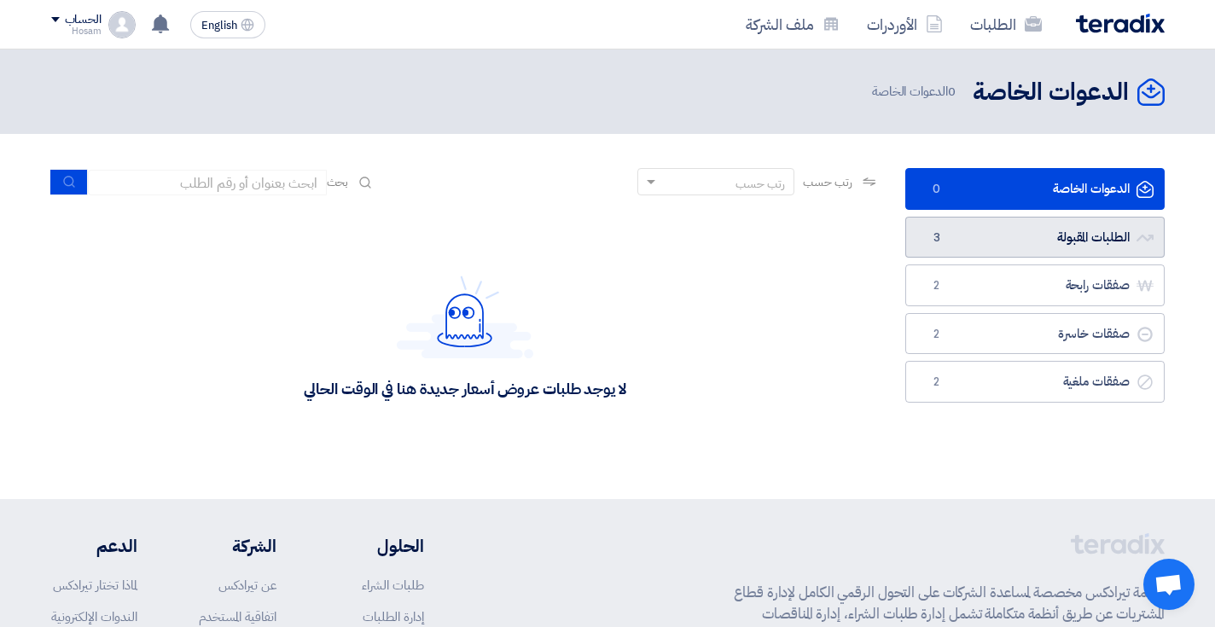 This screenshot has width=1215, height=627. Describe the element at coordinates (465, 316) in the screenshot. I see `img: Hello` at that location.